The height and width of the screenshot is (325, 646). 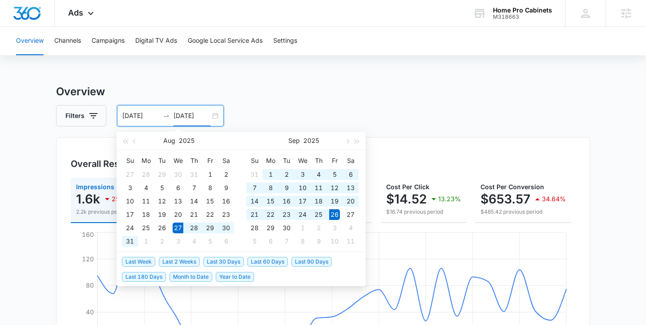 I want to click on span: Last 2 Weeks, so click(x=179, y=262).